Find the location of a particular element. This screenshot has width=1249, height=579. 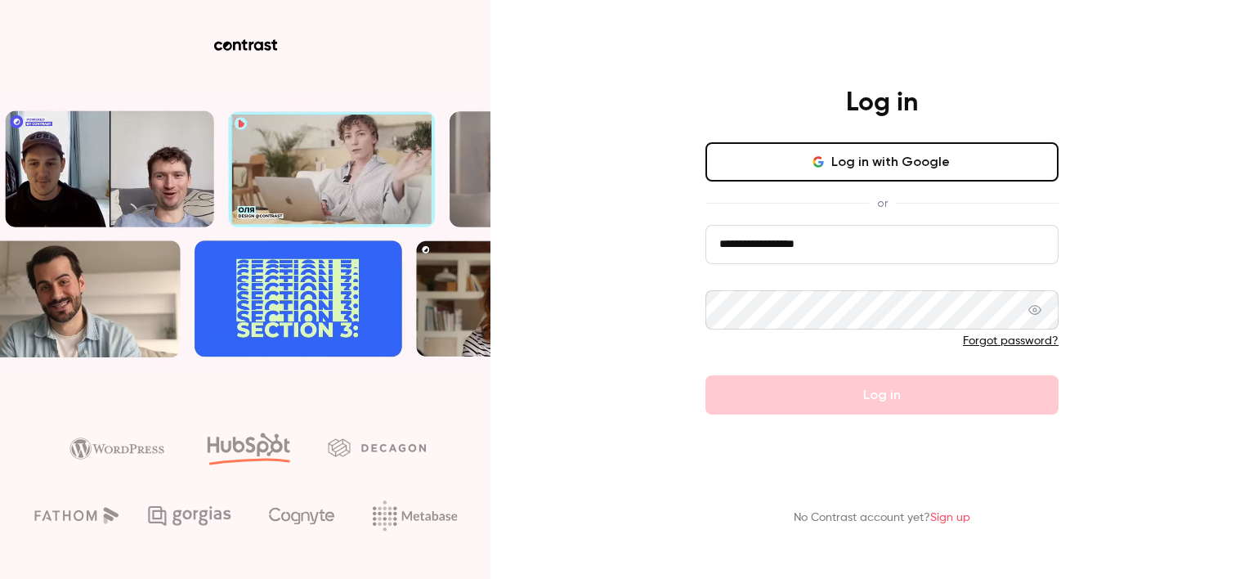

a: Forgot password? is located at coordinates (1010, 341).